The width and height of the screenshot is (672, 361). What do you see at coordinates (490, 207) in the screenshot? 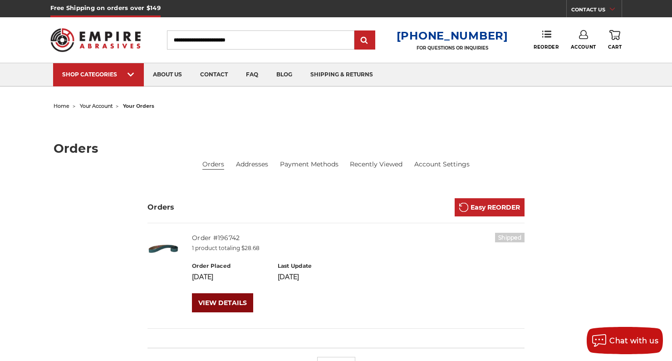
I see `a: Easy REORDER` at bounding box center [490, 207].